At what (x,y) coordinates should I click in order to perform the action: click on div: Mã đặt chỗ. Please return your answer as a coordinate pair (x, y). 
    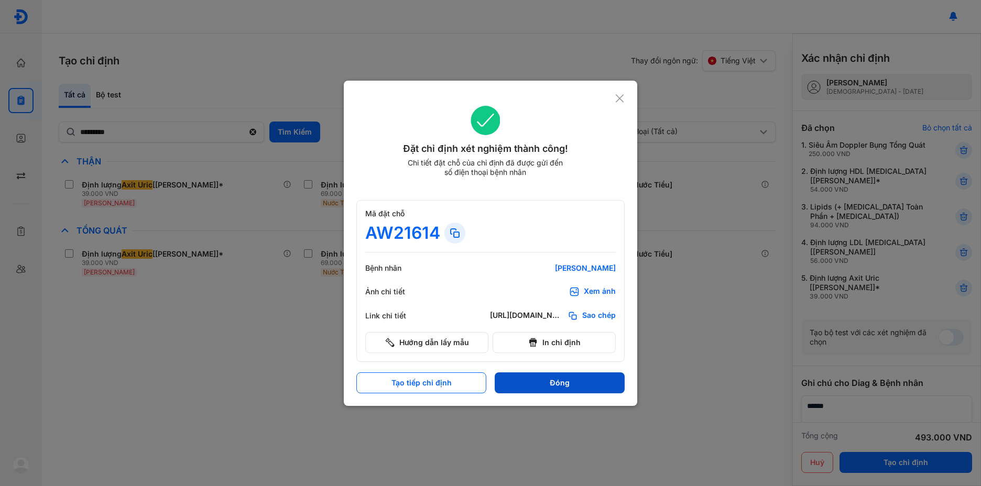
    Looking at the image, I should click on (490, 214).